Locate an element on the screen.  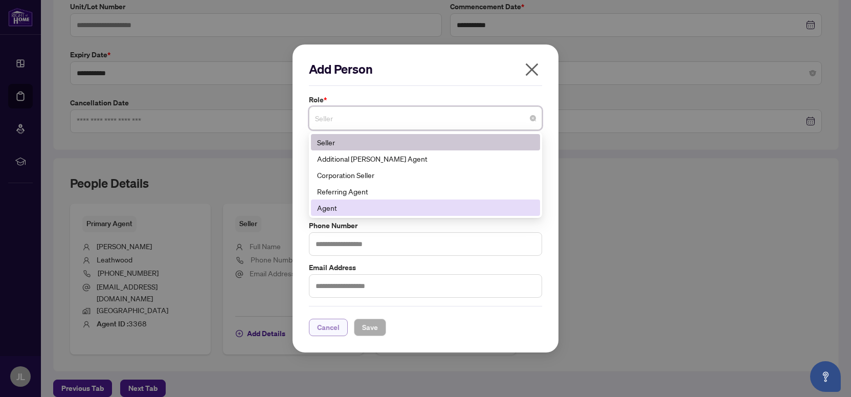
button: Cancel is located at coordinates (328, 327).